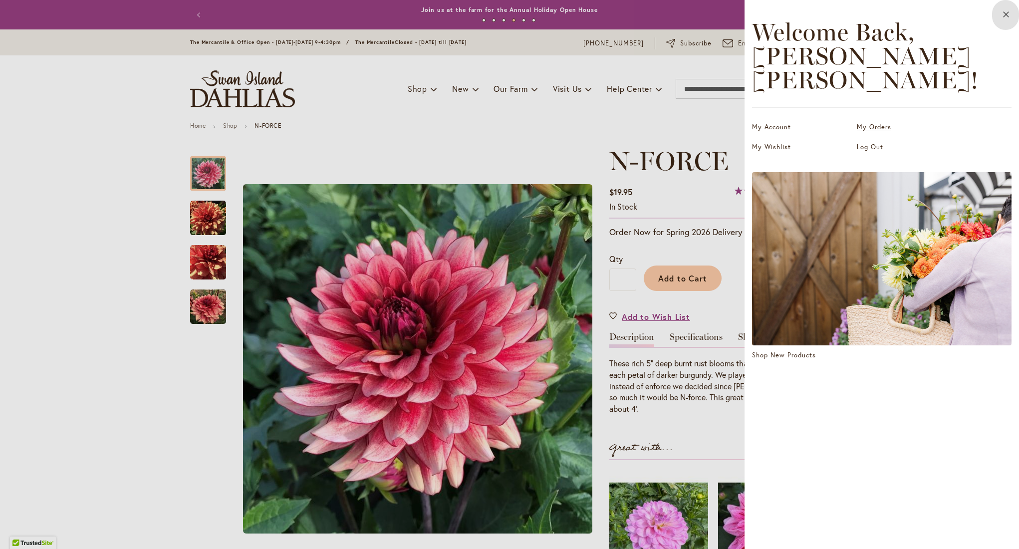 This screenshot has width=1019, height=549. What do you see at coordinates (907, 127) in the screenshot?
I see `a: My Orders` at bounding box center [907, 127].